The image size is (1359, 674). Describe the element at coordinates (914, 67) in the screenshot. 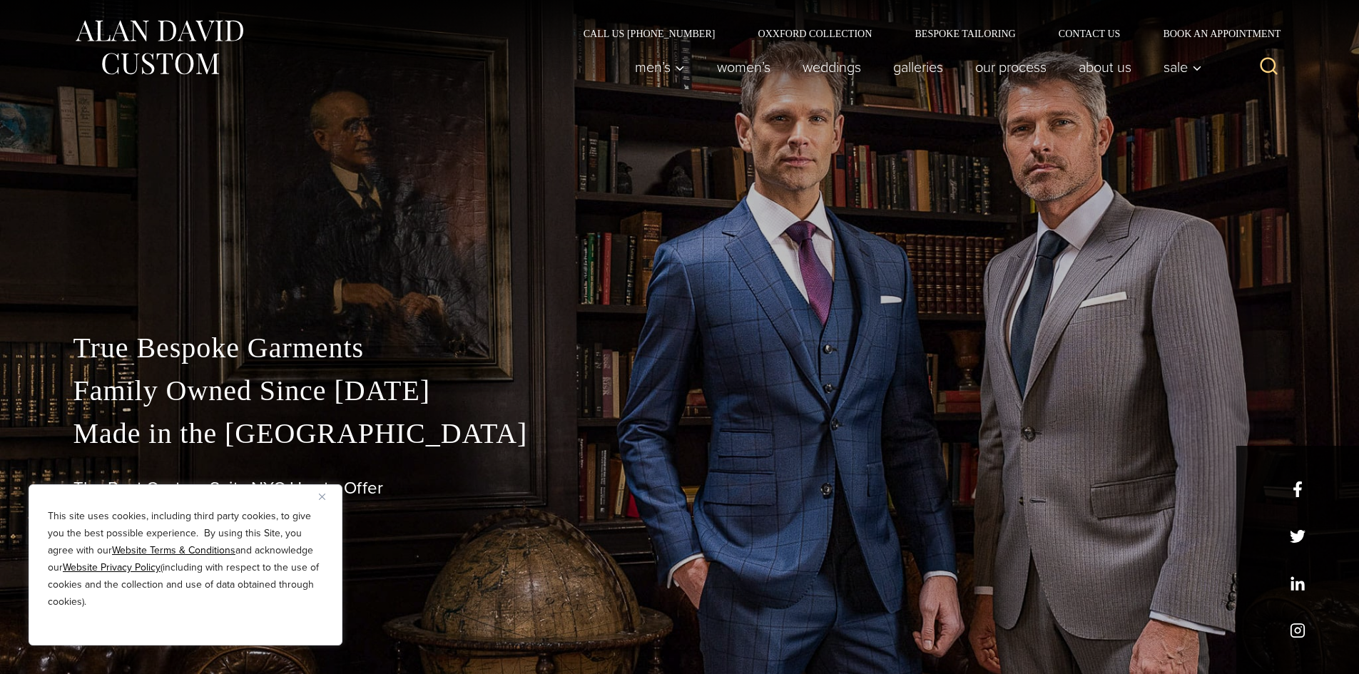

I see `nav: Primary Navigation` at that location.